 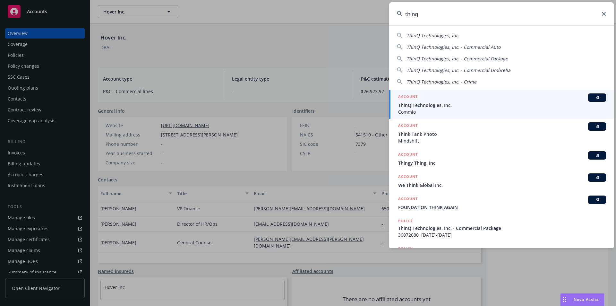 I want to click on span: ThinQ Technologies, Inc. - Commercial Umbrella, so click(x=459, y=70).